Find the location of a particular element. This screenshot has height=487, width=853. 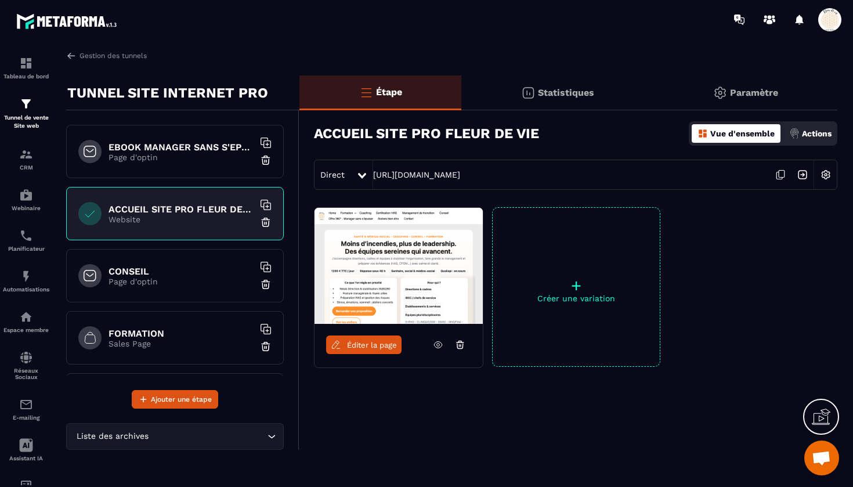

a: formationformationTunnel de vente Site web is located at coordinates (26, 113).